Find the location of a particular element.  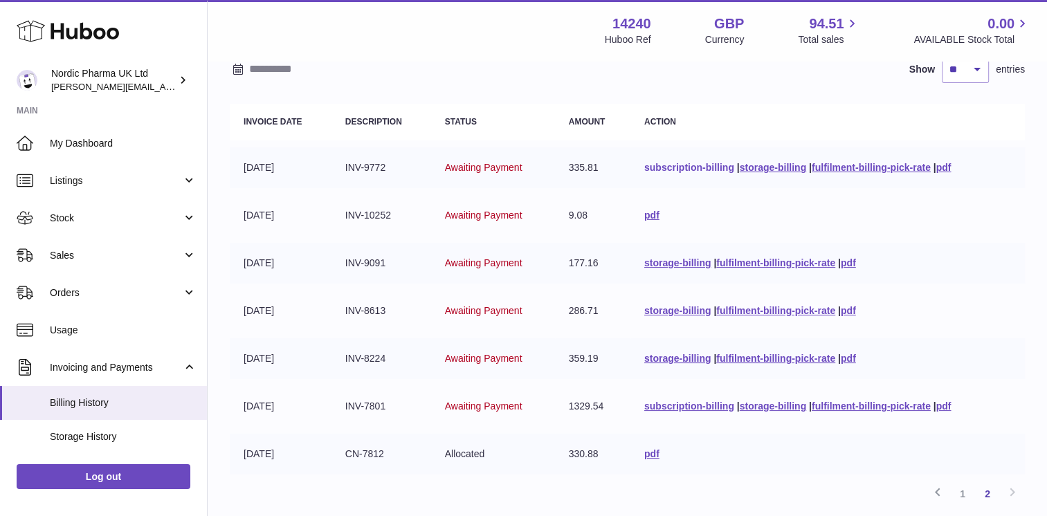

td: 359.19 is located at coordinates (593, 359).